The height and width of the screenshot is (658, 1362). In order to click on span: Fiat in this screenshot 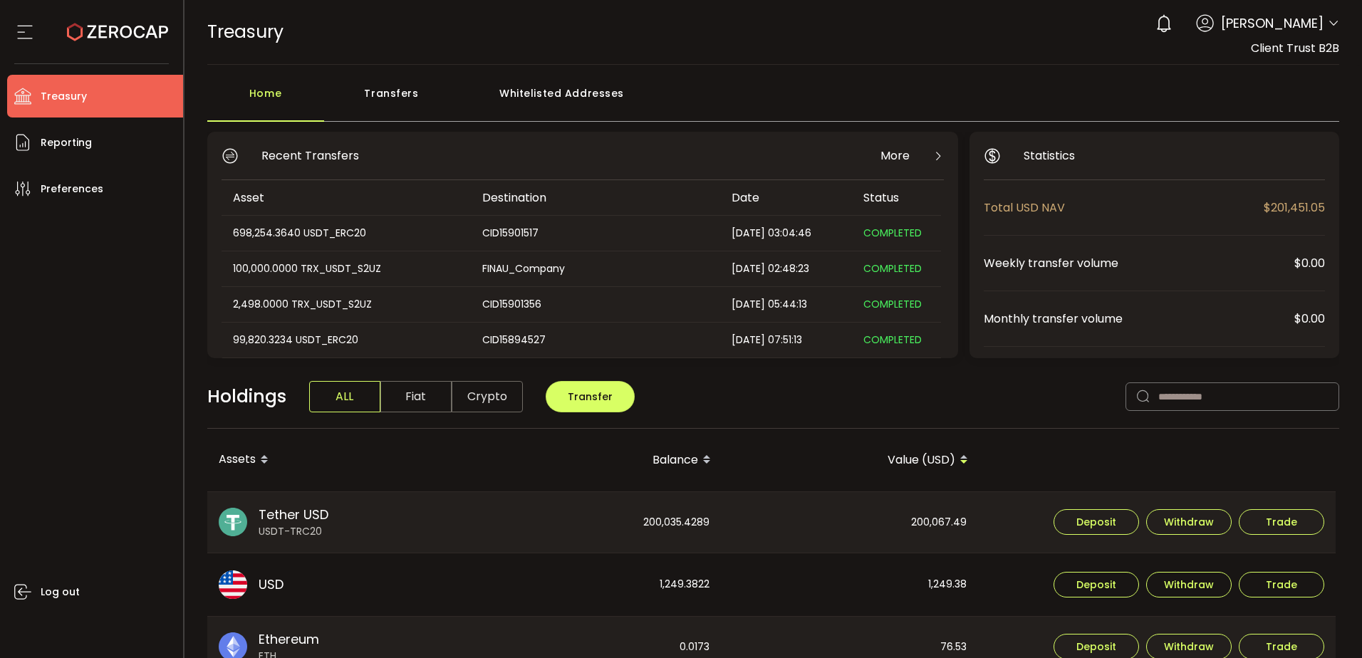, I will do `click(416, 397)`.